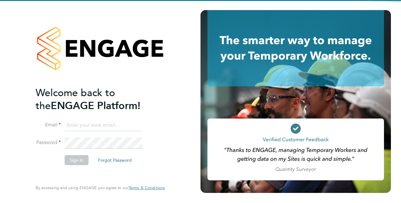  What do you see at coordinates (77, 160) in the screenshot?
I see `button: Sign In` at bounding box center [77, 160].